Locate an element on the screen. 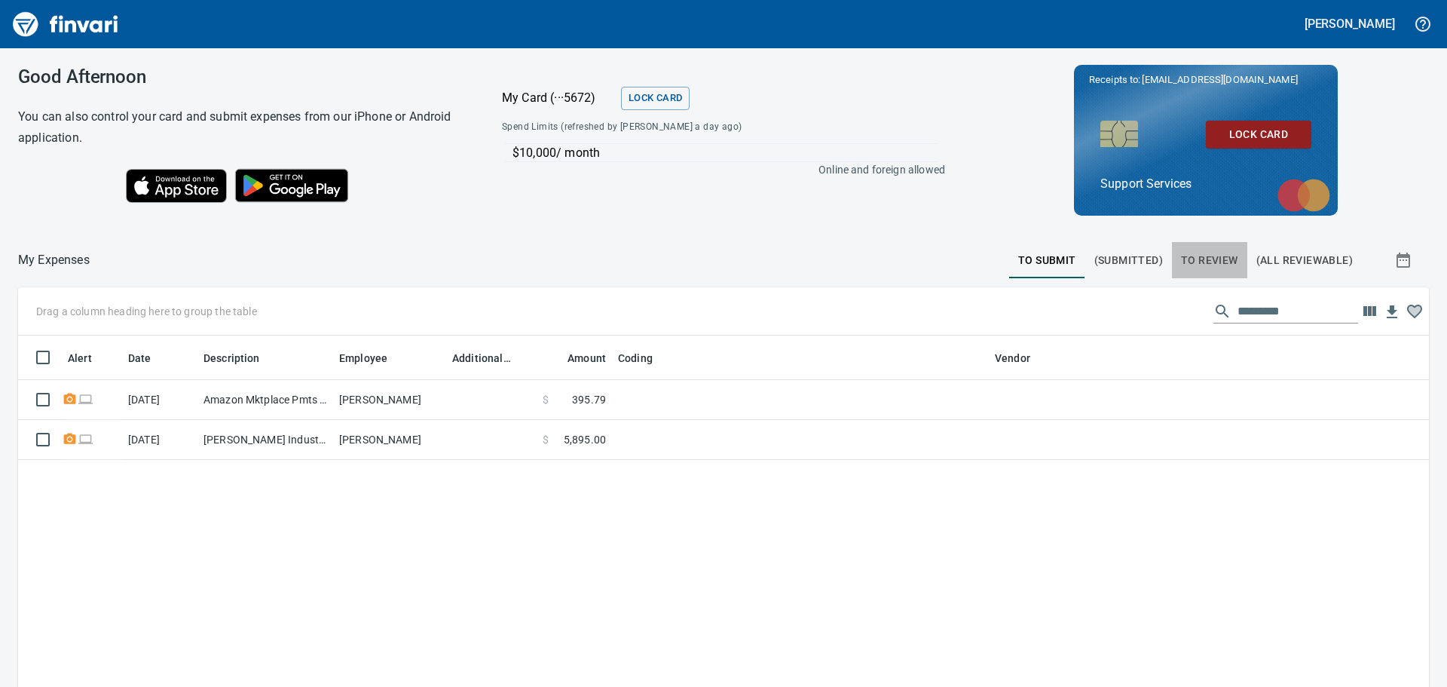 This screenshot has width=1447, height=687. a: Finvari is located at coordinates (66, 24).